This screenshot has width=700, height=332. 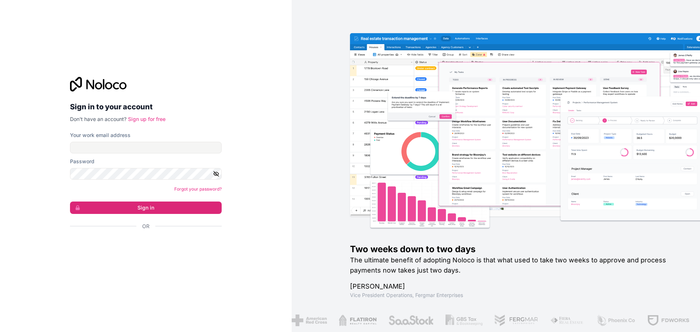 What do you see at coordinates (514, 295) in the screenshot?
I see `h1: Vice President Operations , Fergmar Enterprises` at bounding box center [514, 295].